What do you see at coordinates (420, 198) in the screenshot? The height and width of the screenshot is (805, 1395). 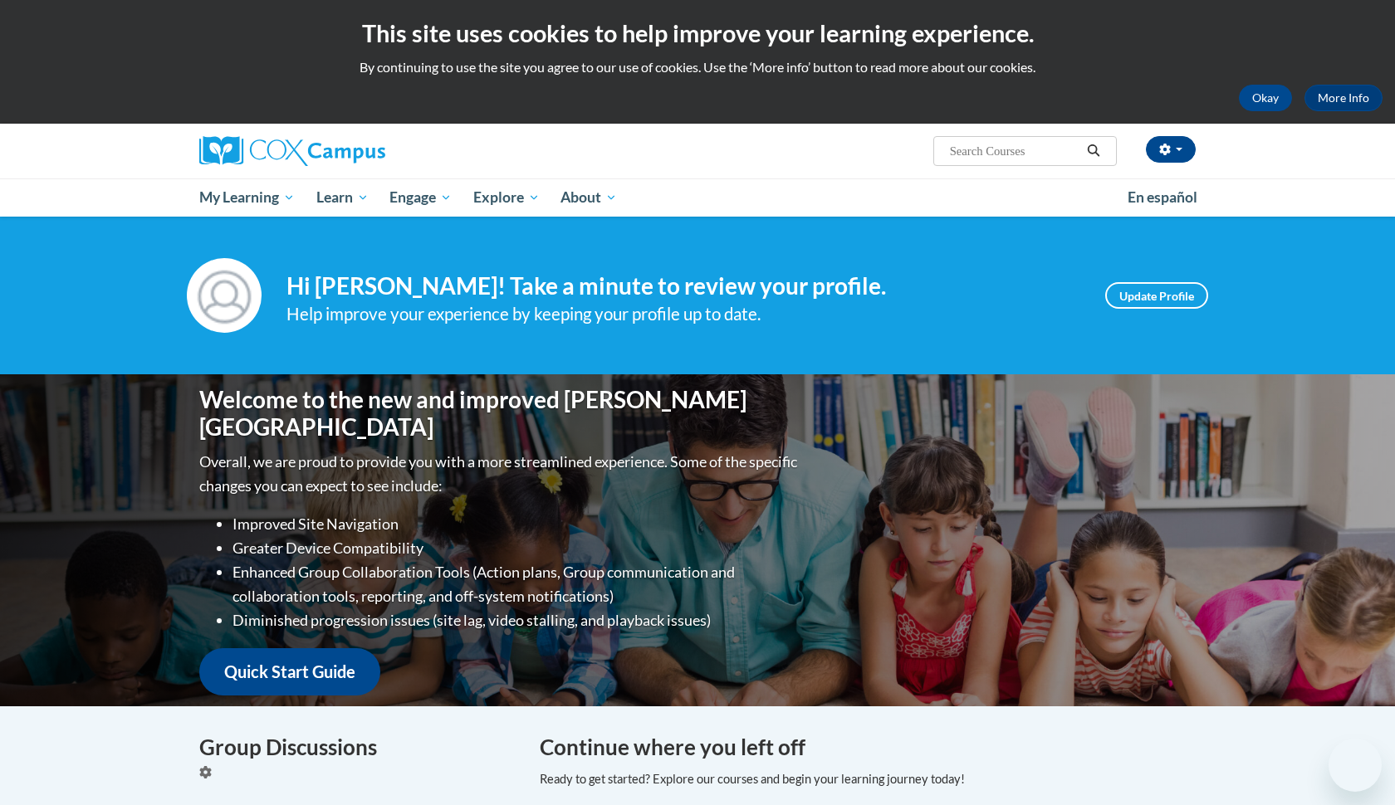 I see `span: Engage` at bounding box center [420, 198].